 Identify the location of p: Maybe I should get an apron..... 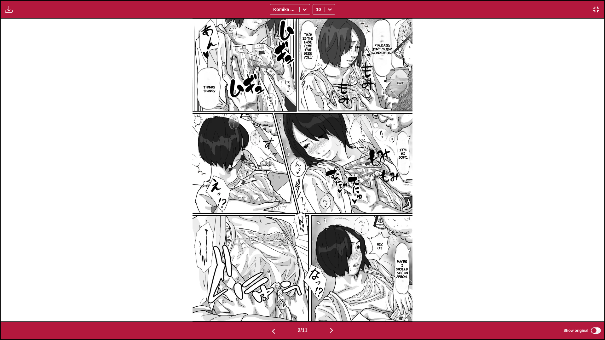
(402, 269).